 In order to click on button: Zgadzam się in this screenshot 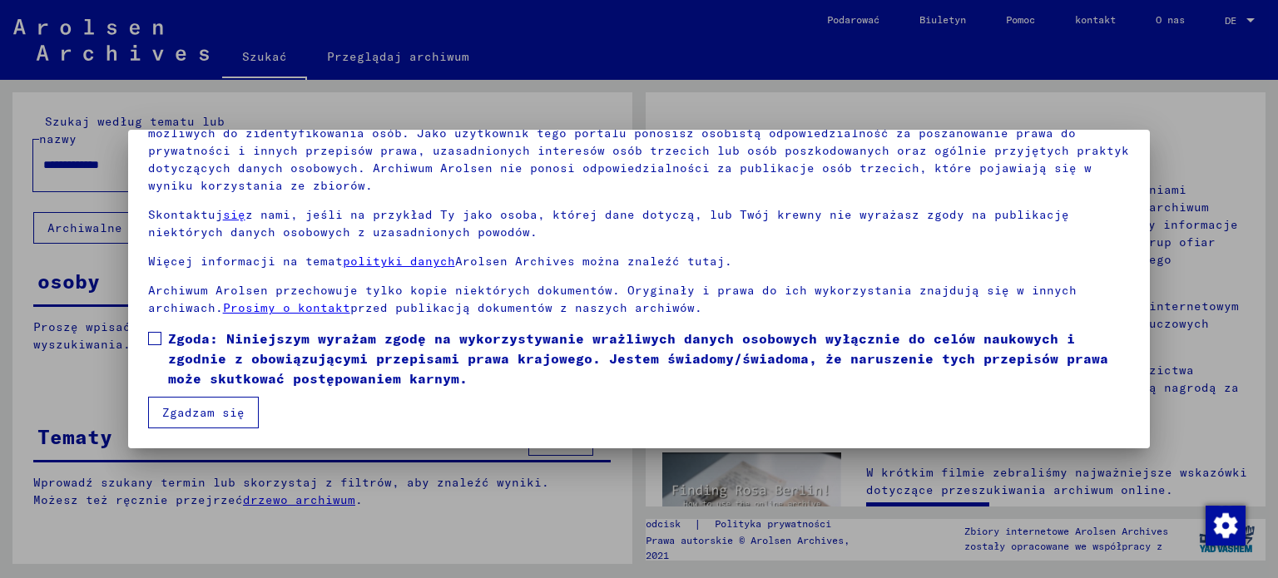, I will do `click(203, 413)`.